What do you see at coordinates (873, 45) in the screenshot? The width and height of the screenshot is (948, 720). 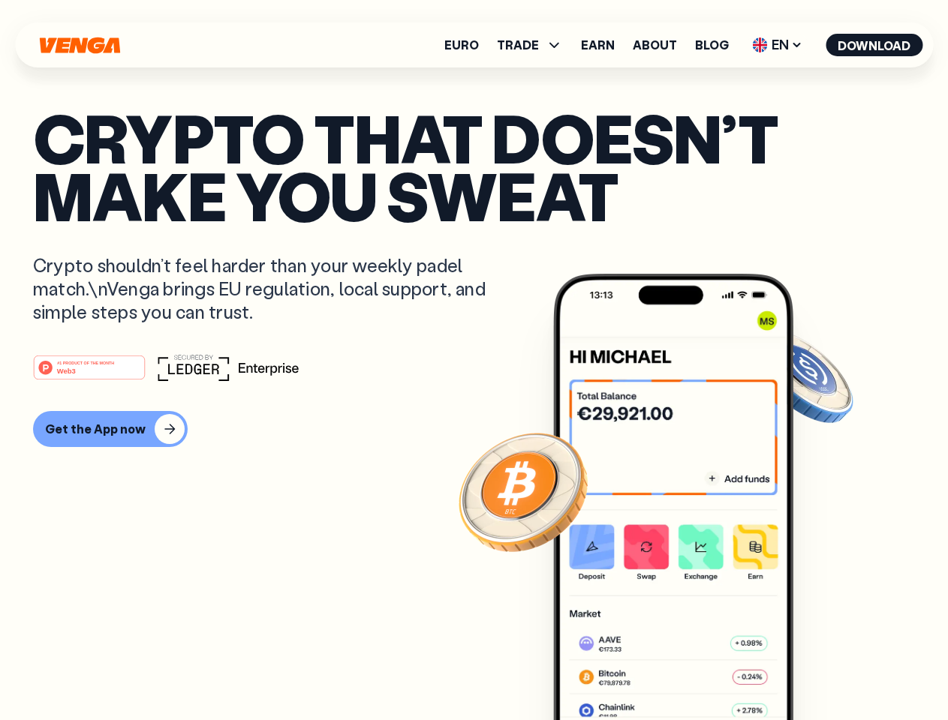 I see `a: Download` at bounding box center [873, 45].